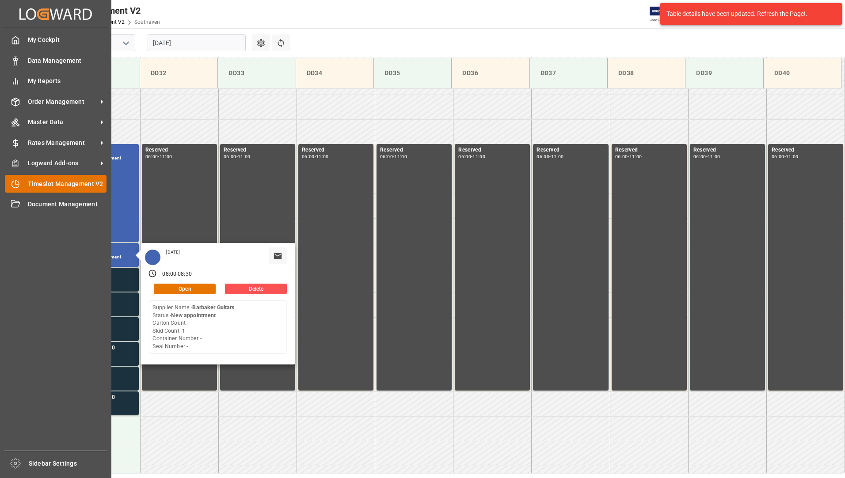 The image size is (845, 478). Describe the element at coordinates (169, 274) in the screenshot. I see `div: 08:00` at that location.